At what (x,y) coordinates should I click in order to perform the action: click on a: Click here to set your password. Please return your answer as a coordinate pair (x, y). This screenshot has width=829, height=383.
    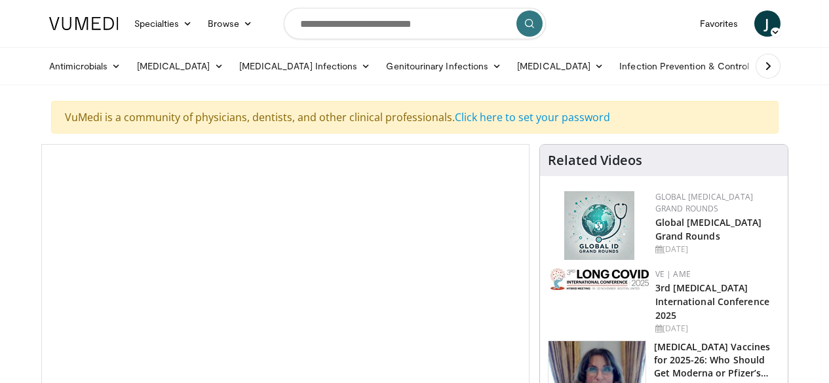
    Looking at the image, I should click on (532, 117).